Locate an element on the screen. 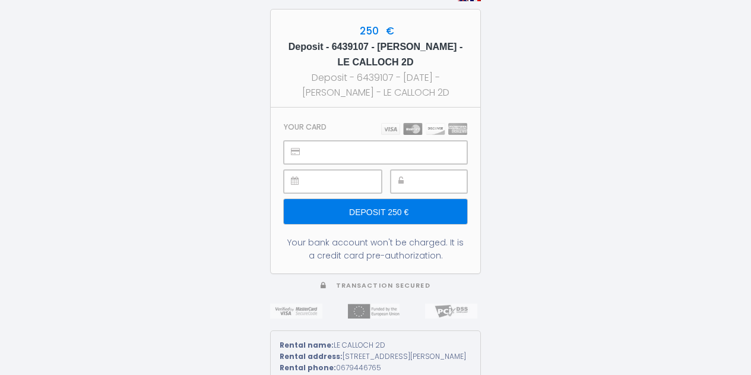 The height and width of the screenshot is (375, 751). img: carts.png is located at coordinates (424, 129).